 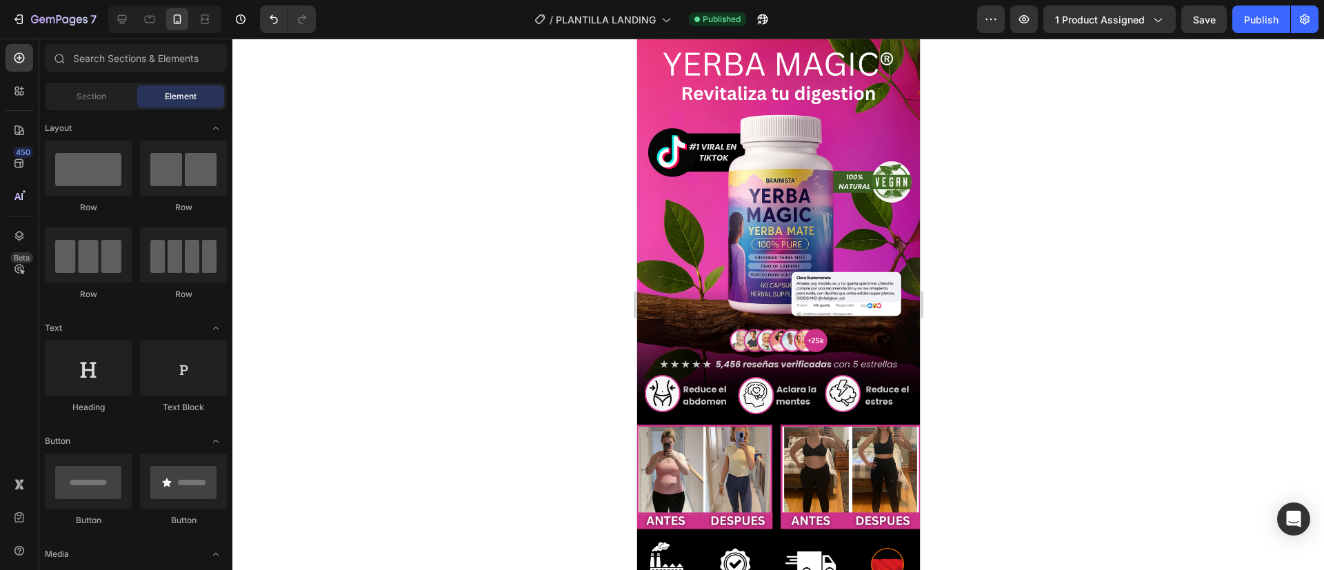 I want to click on span: PLANTILLA LANDING, so click(x=606, y=19).